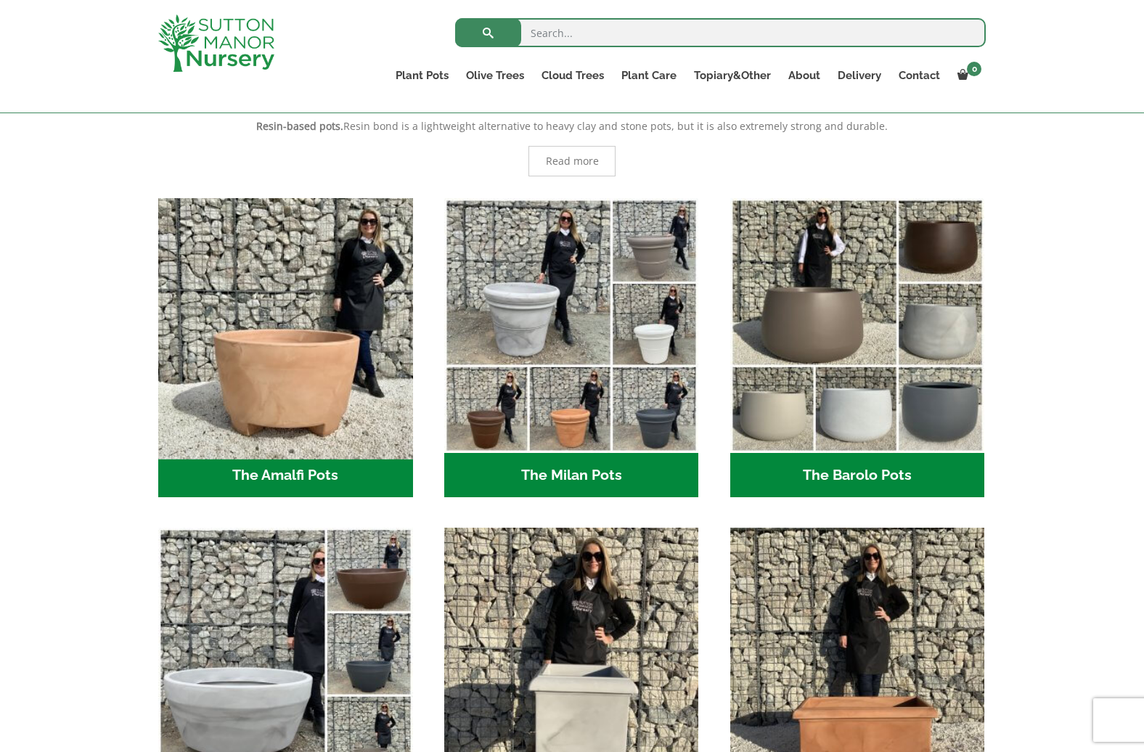 The image size is (1144, 752). What do you see at coordinates (571, 325) in the screenshot?
I see `img: The Milan Pots` at bounding box center [571, 325].